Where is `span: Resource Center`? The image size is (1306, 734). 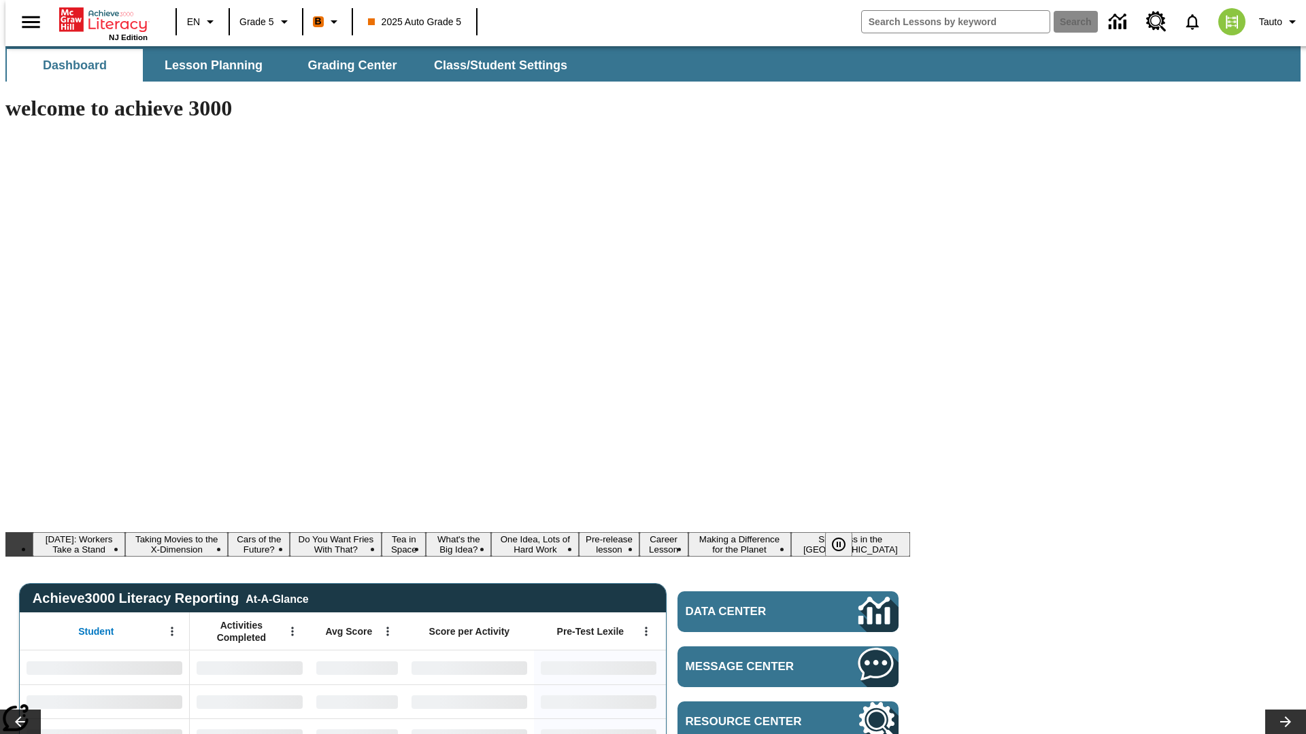 span: Resource Center is located at coordinates (751, 722).